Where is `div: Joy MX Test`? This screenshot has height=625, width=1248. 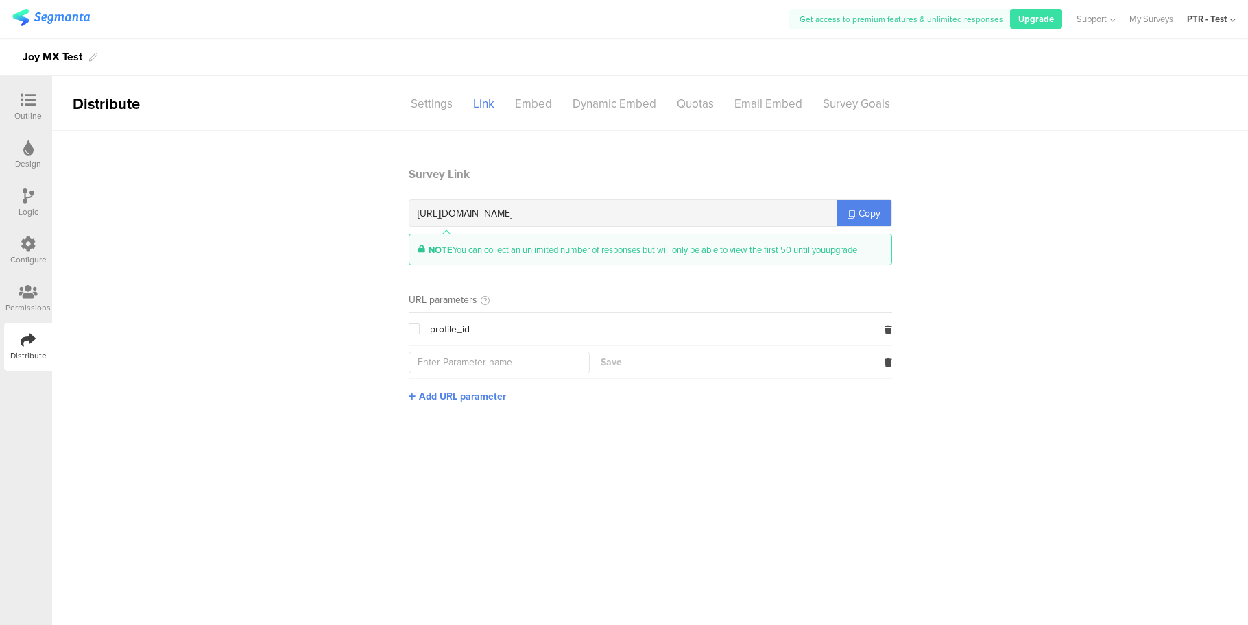 div: Joy MX Test is located at coordinates (52, 57).